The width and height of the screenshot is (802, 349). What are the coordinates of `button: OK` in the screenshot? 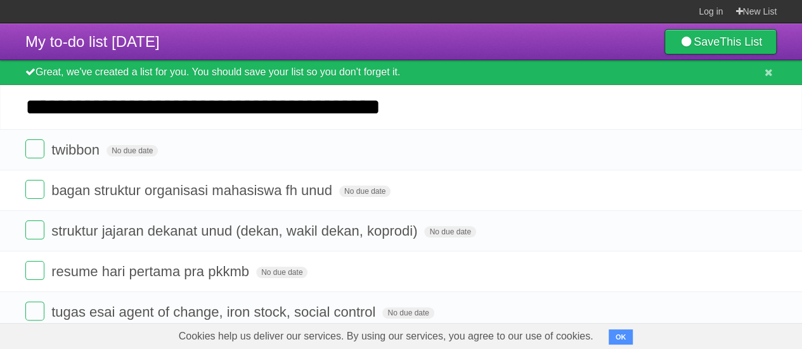 It's located at (621, 337).